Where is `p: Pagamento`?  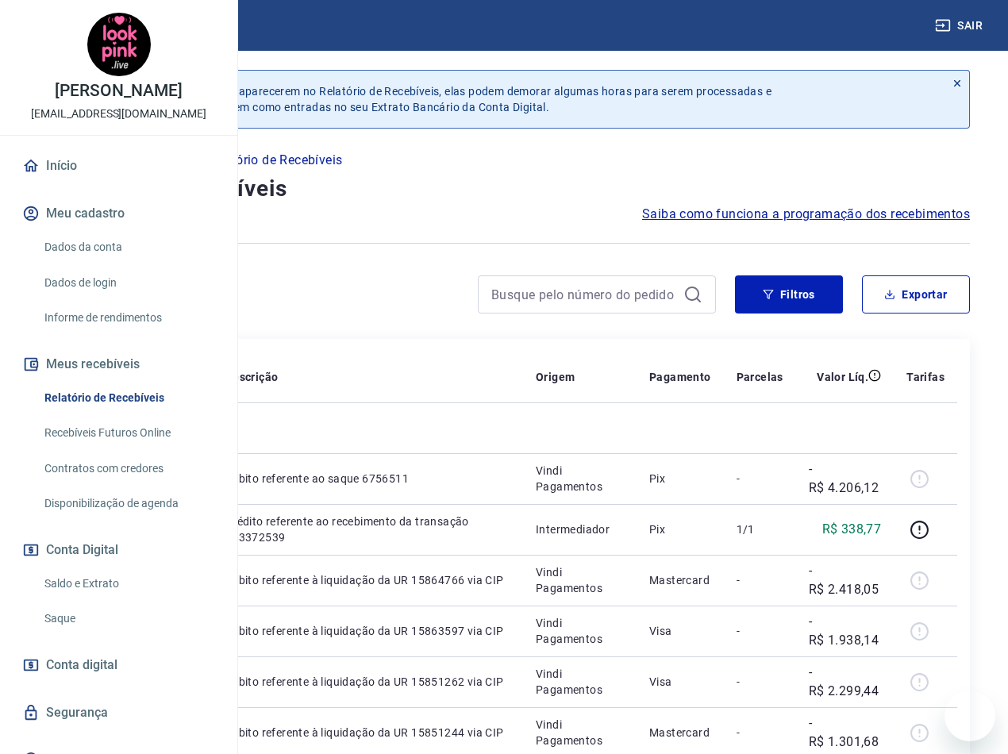
p: Pagamento is located at coordinates (680, 377).